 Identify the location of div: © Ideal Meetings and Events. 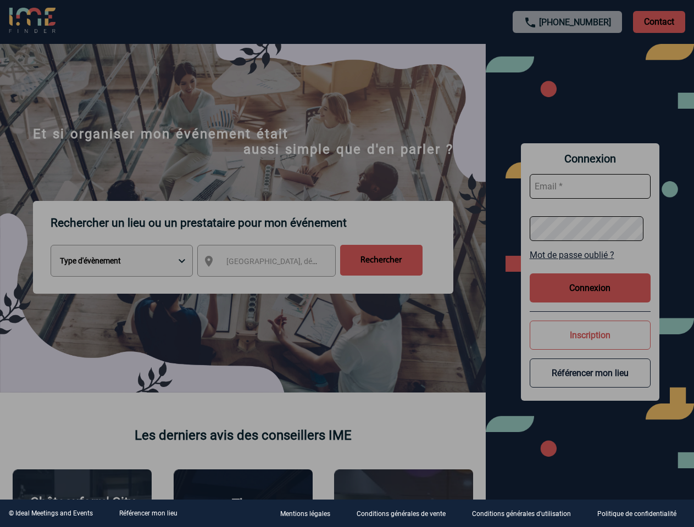
(51, 514).